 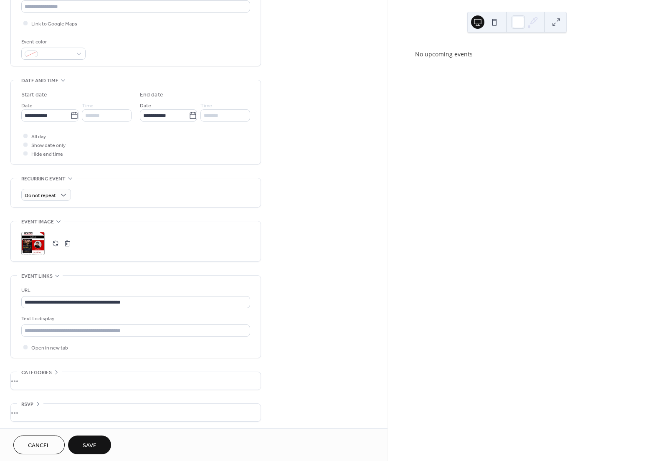 I want to click on button: Cancel, so click(x=39, y=445).